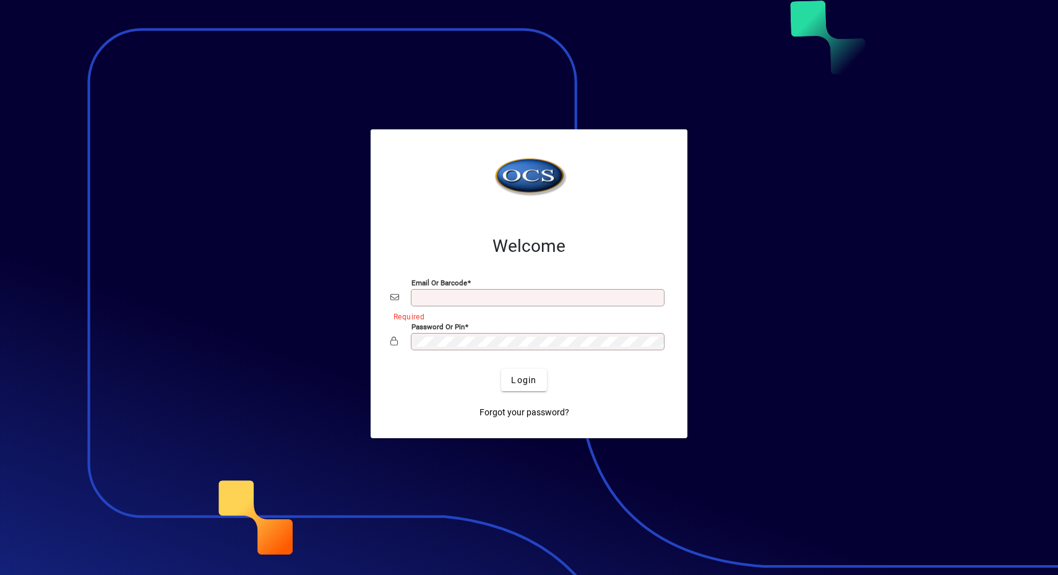  What do you see at coordinates (524, 412) in the screenshot?
I see `a: Forgot your password?` at bounding box center [524, 412].